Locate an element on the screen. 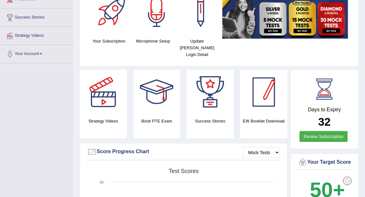 The height and width of the screenshot is (197, 365). div: Score Progress Chart is located at coordinates (184, 152).